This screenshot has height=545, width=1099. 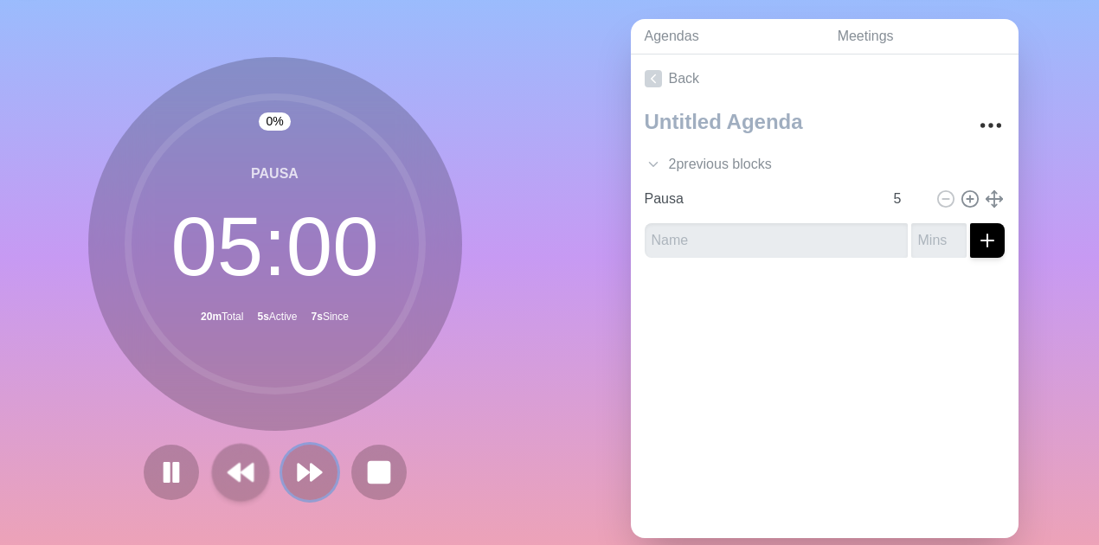 What do you see at coordinates (825, 79) in the screenshot?
I see `a: Back` at bounding box center [825, 79].